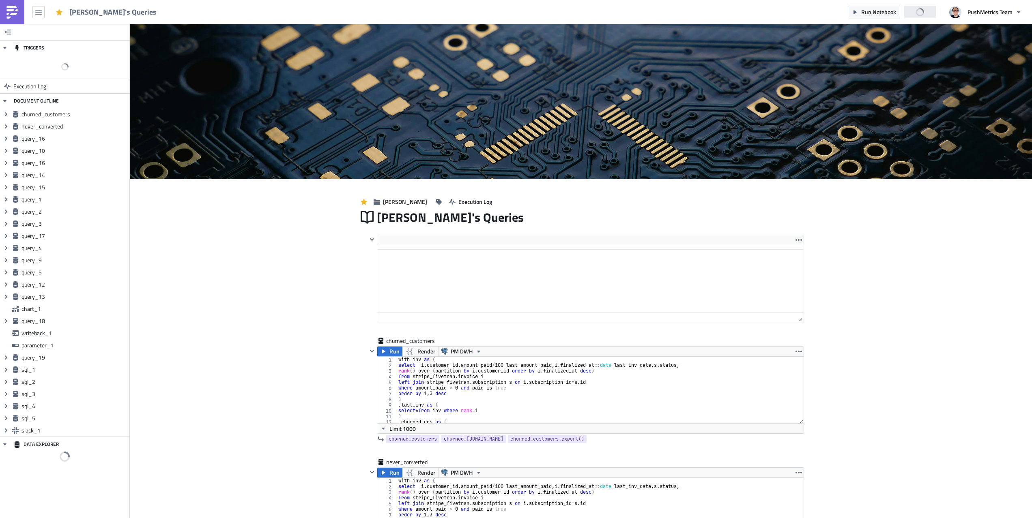 The height and width of the screenshot is (518, 1032). Describe the element at coordinates (74, 285) in the screenshot. I see `span: query_12` at that location.